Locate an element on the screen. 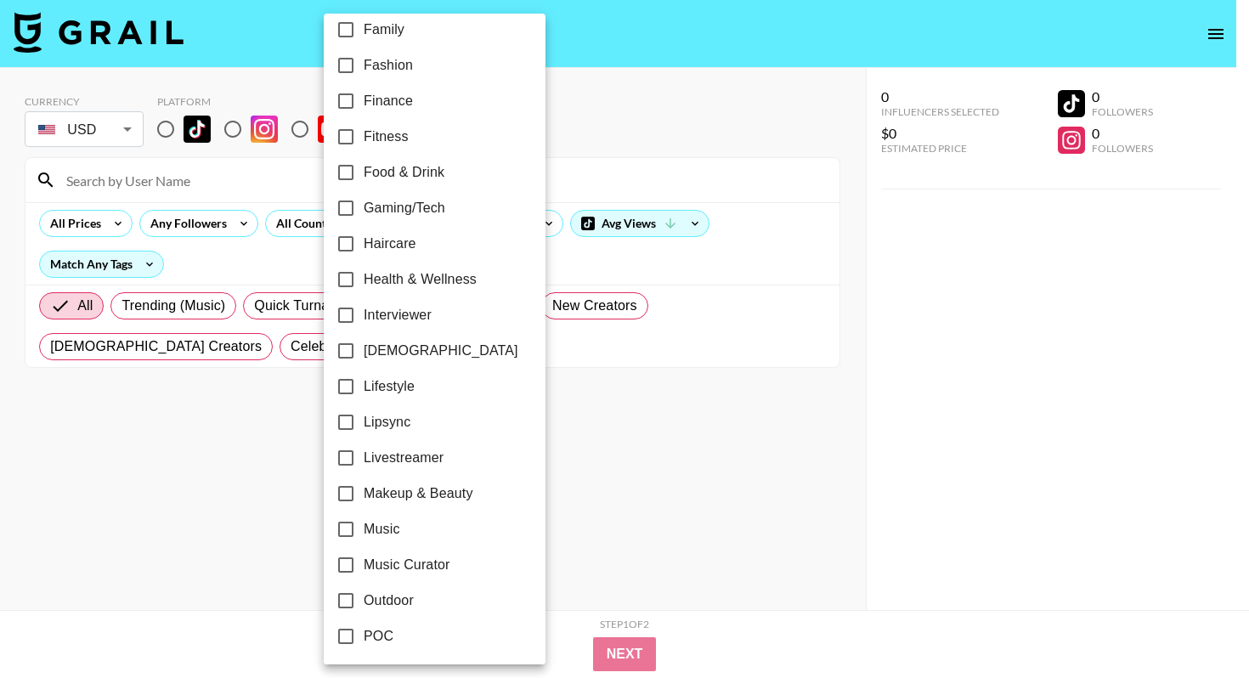 This screenshot has height=678, width=1249. span: Haircare is located at coordinates (390, 244).